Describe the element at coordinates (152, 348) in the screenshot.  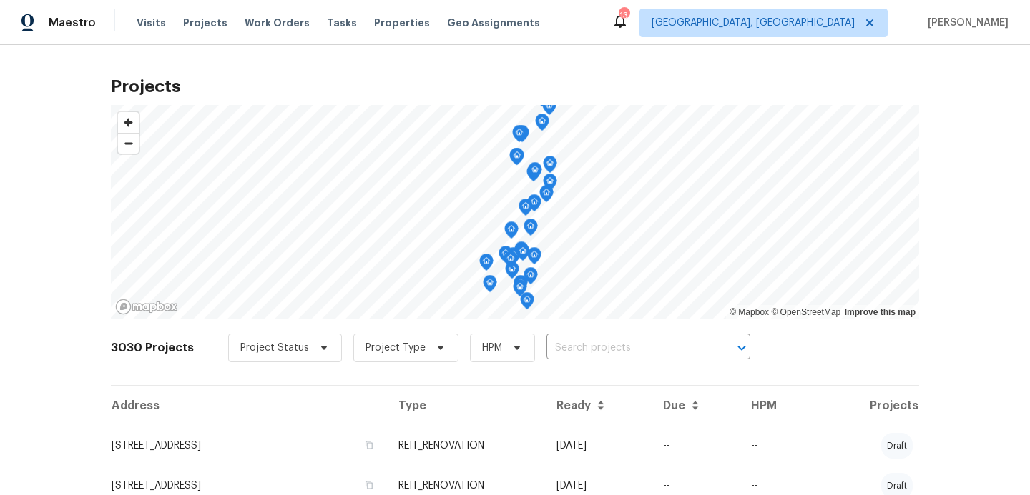
I see `h2: 3030 Projects` at that location.